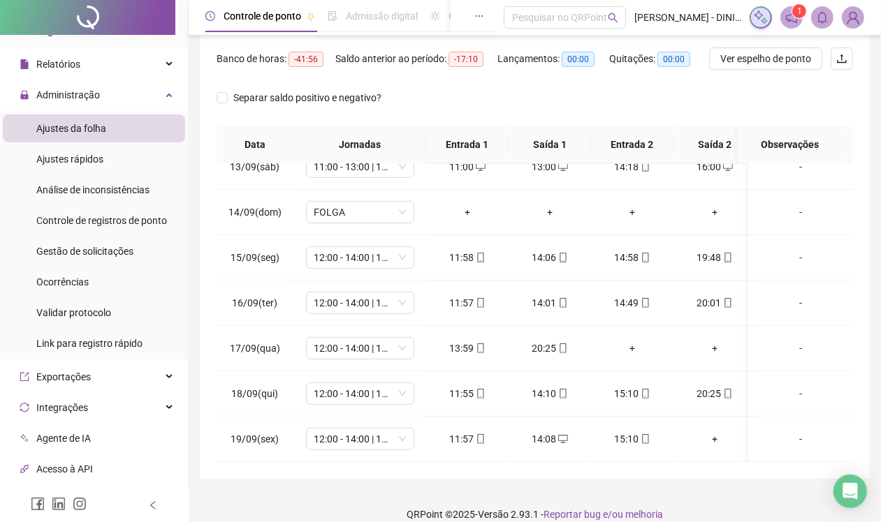 The width and height of the screenshot is (881, 522). Describe the element at coordinates (262, 16) in the screenshot. I see `span: Controle de ponto` at that location.